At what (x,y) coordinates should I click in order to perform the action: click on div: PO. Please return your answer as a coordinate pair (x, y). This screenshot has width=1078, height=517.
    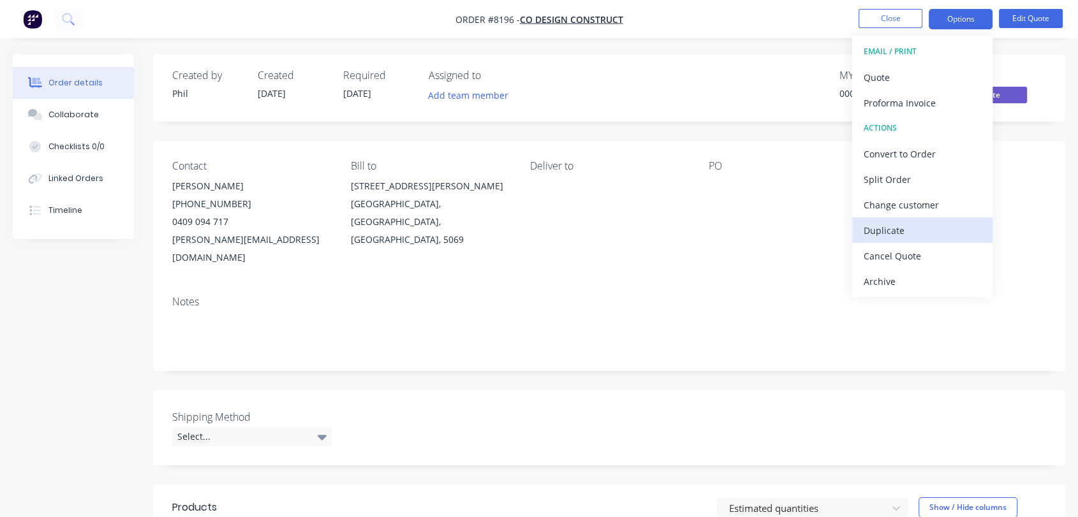
    Looking at the image, I should click on (788, 166).